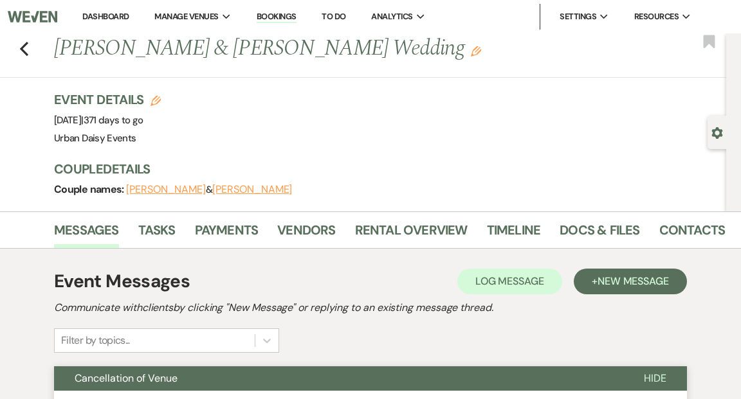  Describe the element at coordinates (226, 234) in the screenshot. I see `a: Payments` at that location.